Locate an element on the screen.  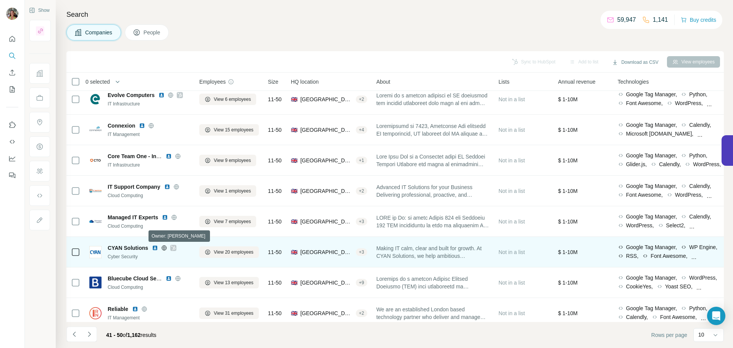
span: of is located at coordinates (125, 335).